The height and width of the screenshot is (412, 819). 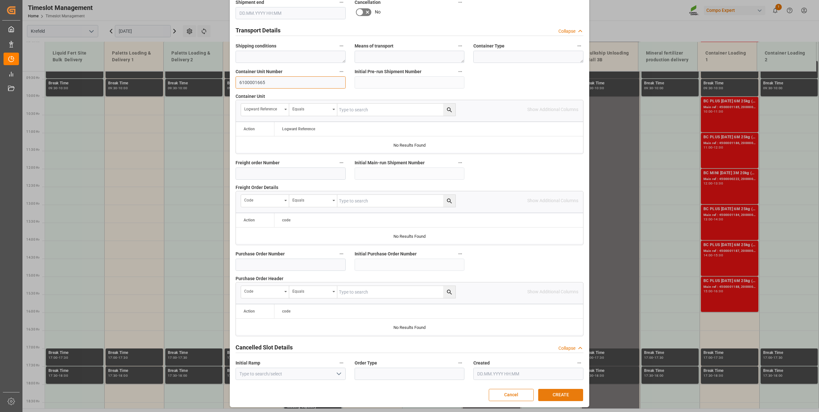 I want to click on button: Freight order Number, so click(x=342, y=163).